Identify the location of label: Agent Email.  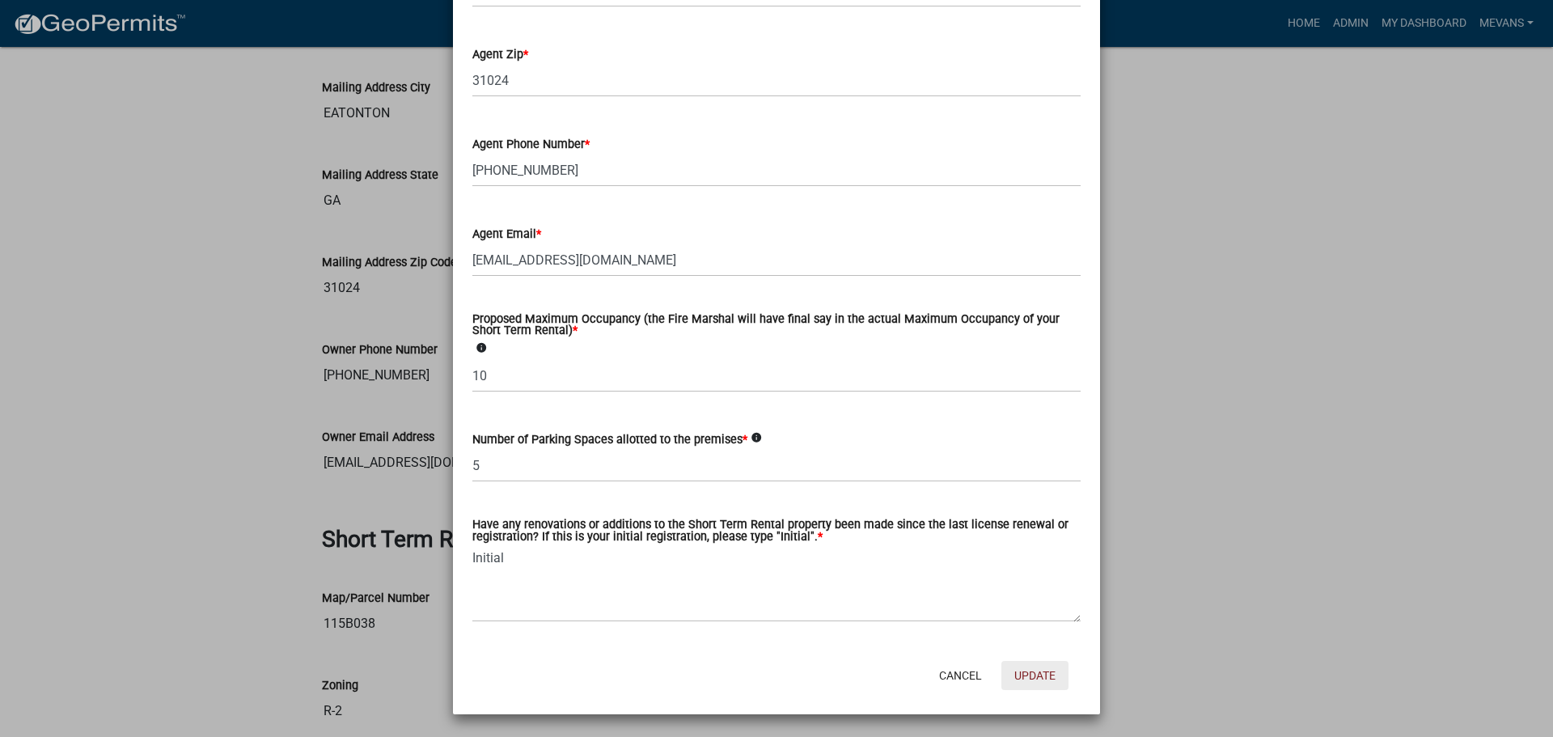
(506, 235).